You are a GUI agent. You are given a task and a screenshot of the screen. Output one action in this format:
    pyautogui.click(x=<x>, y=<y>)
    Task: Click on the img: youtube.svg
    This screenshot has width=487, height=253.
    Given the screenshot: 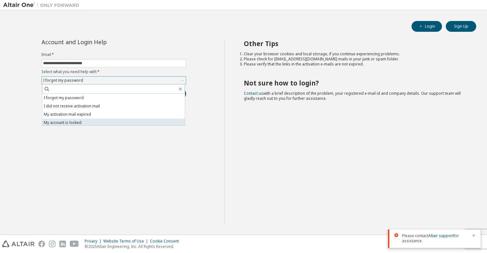 What is the action you would take?
    pyautogui.click(x=74, y=243)
    